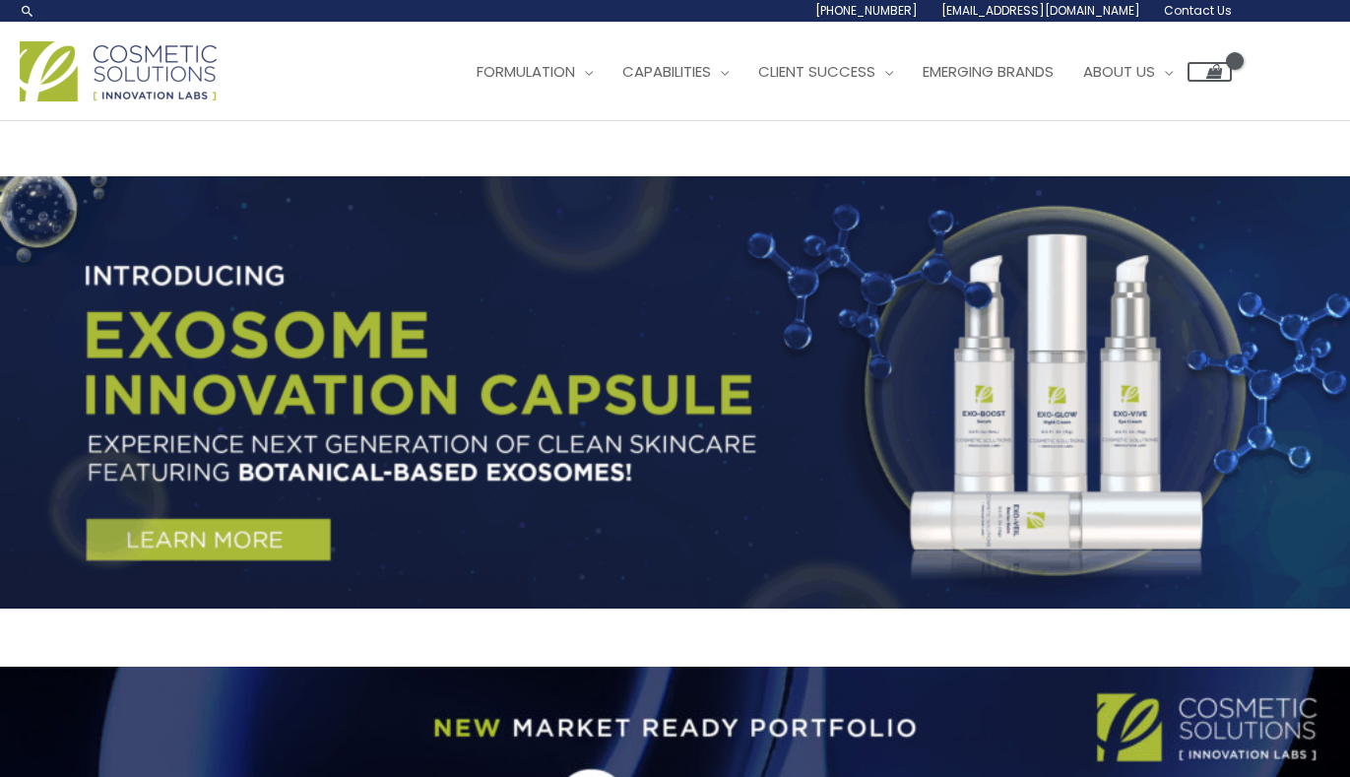 This screenshot has width=1350, height=777. What do you see at coordinates (1197, 10) in the screenshot?
I see `span: Contact Us` at bounding box center [1197, 10].